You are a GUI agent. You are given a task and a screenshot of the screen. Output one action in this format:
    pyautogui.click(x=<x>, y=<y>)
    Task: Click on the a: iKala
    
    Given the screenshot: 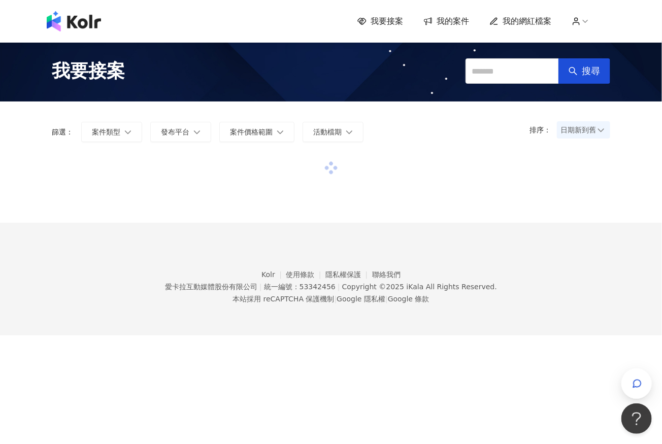 What is the action you would take?
    pyautogui.click(x=415, y=287)
    